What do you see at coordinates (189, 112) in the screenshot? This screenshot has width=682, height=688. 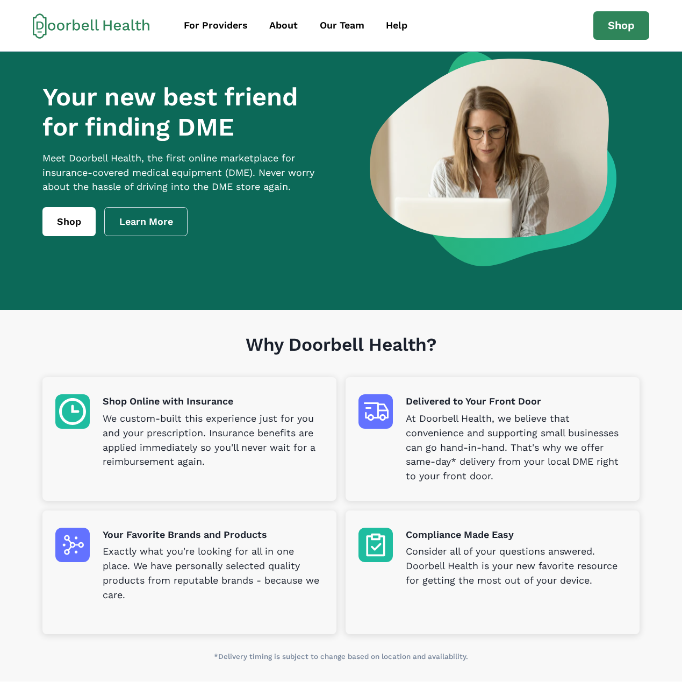 I see `h1: Your new best friend for finding DME` at bounding box center [189, 112].